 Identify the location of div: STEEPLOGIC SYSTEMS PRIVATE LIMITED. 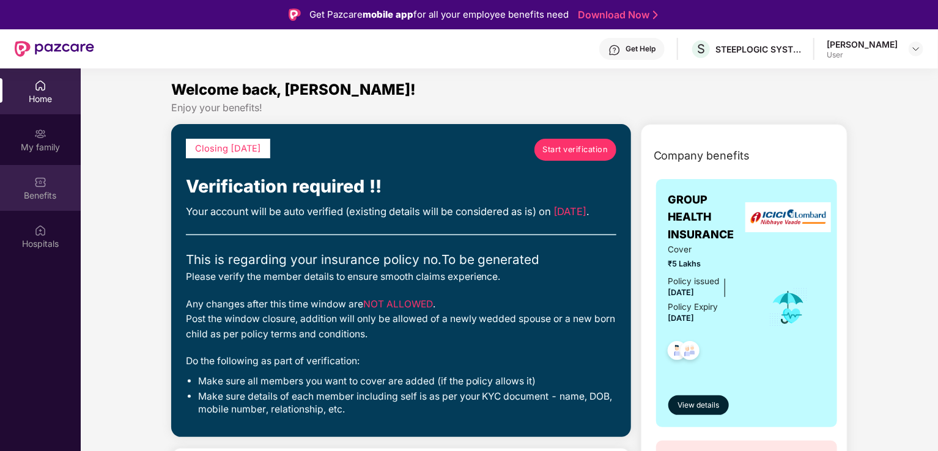
(758, 49).